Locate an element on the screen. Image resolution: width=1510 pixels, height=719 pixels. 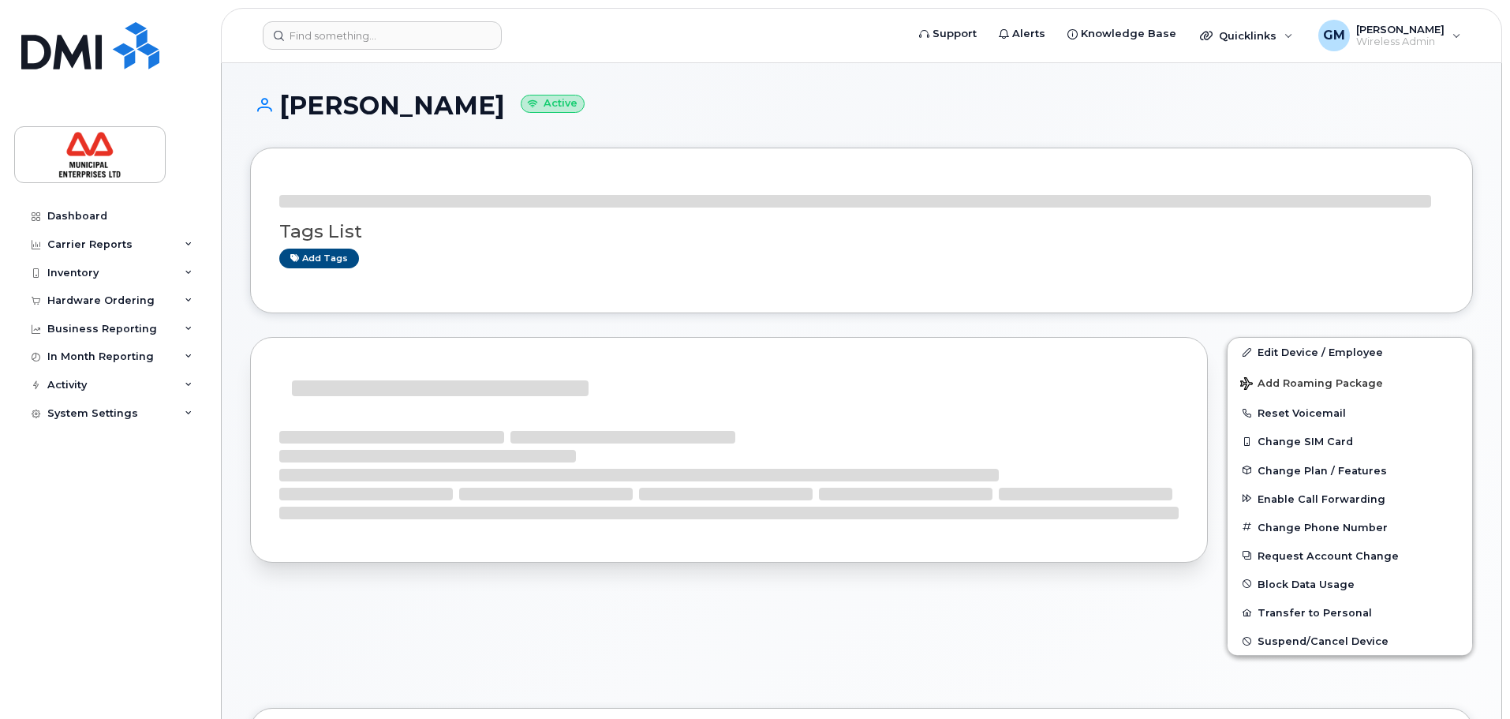
button: Change SIM Card is located at coordinates (1350, 441).